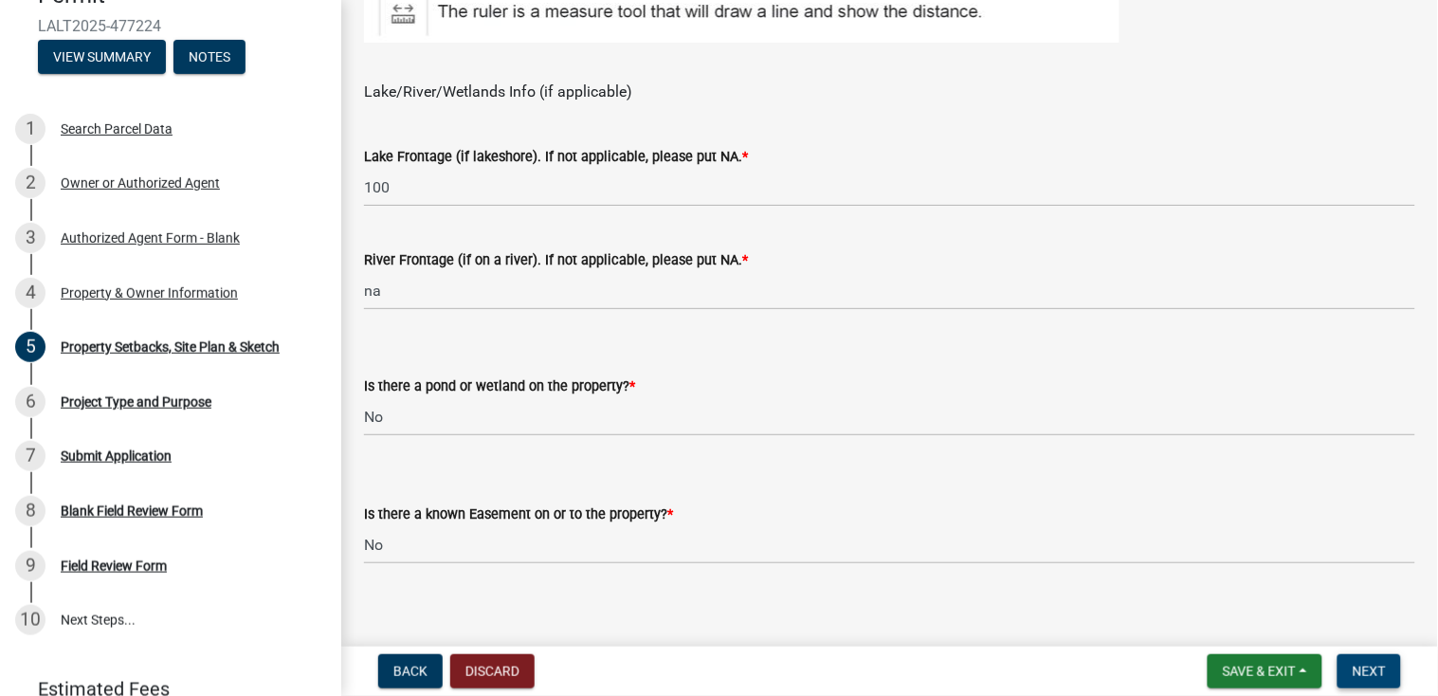  What do you see at coordinates (30, 566) in the screenshot?
I see `div: 9` at bounding box center [30, 566].